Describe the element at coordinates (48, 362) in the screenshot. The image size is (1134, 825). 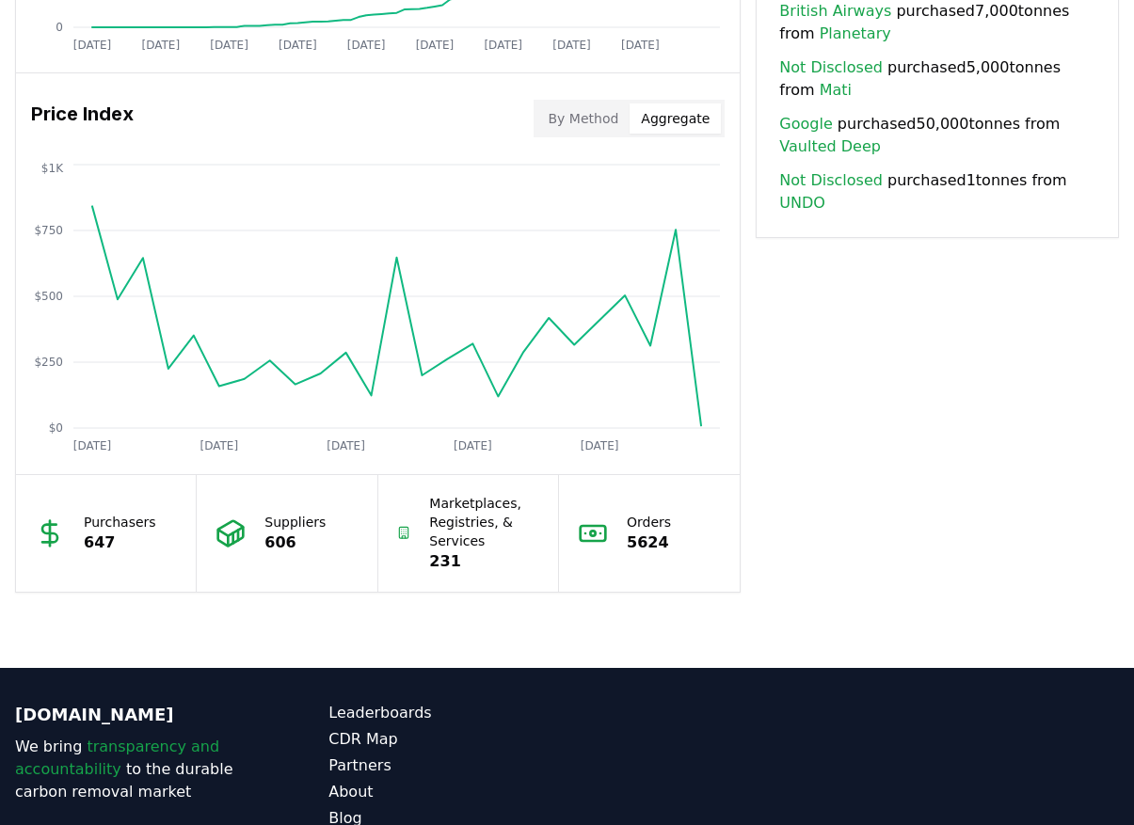
I see `tspan: $250` at that location.